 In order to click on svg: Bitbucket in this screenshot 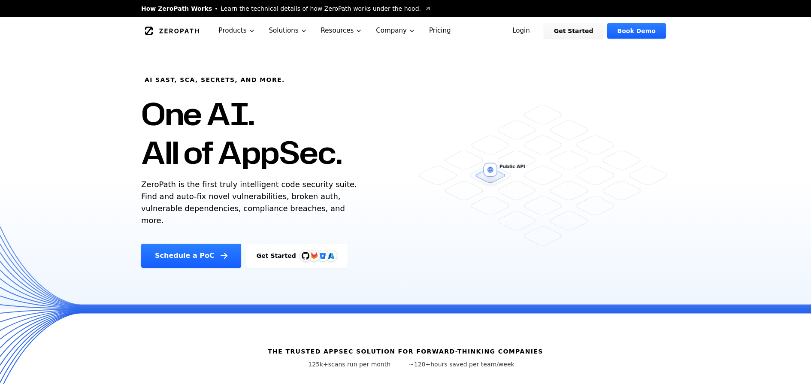, I will do `click(323, 256)`.